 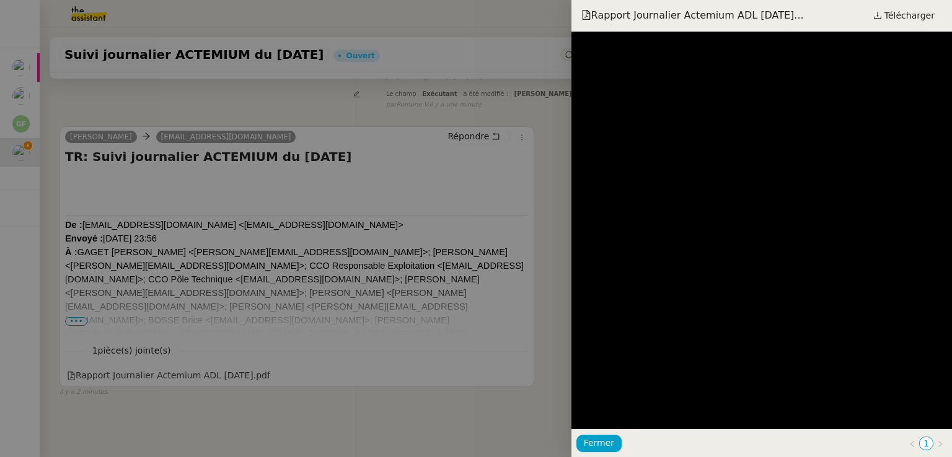 I want to click on a: 1, so click(x=926, y=444).